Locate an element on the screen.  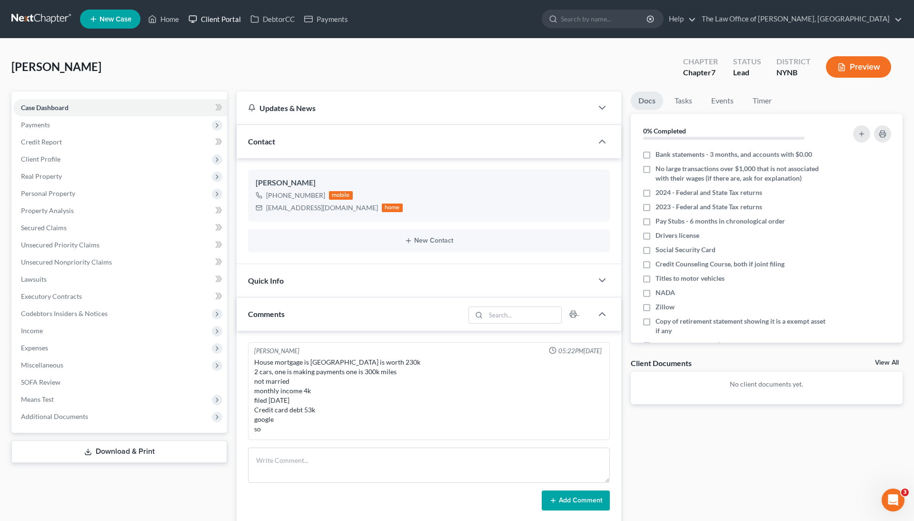
span: Executory Contracts is located at coordinates (51, 296).